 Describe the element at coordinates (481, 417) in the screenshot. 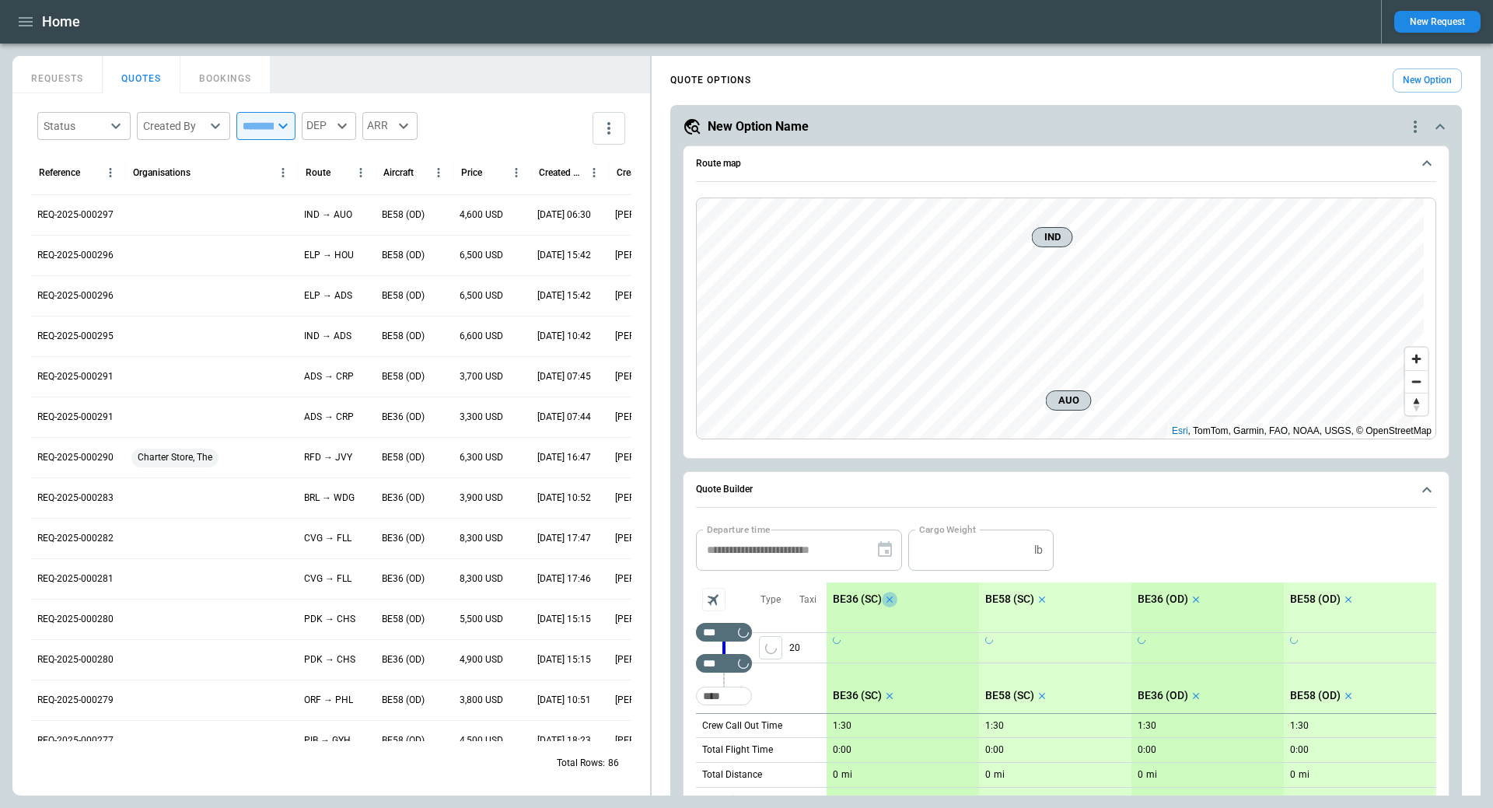

I see `p: 3,300 USD` at that location.